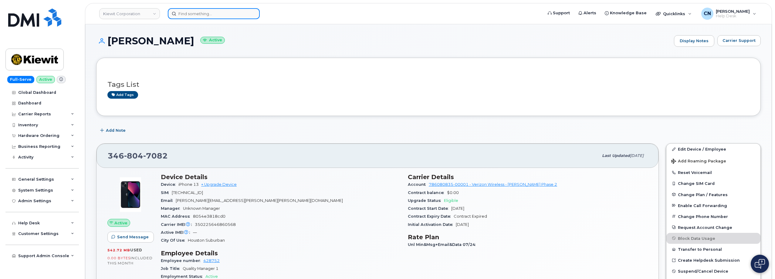 This screenshot has height=279, width=775. I want to click on h3: Tags List, so click(428, 84).